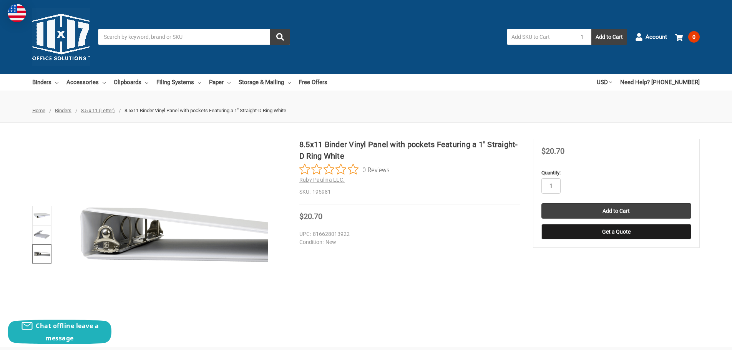 Image resolution: width=732 pixels, height=350 pixels. What do you see at coordinates (39, 110) in the screenshot?
I see `a: Home` at bounding box center [39, 110].